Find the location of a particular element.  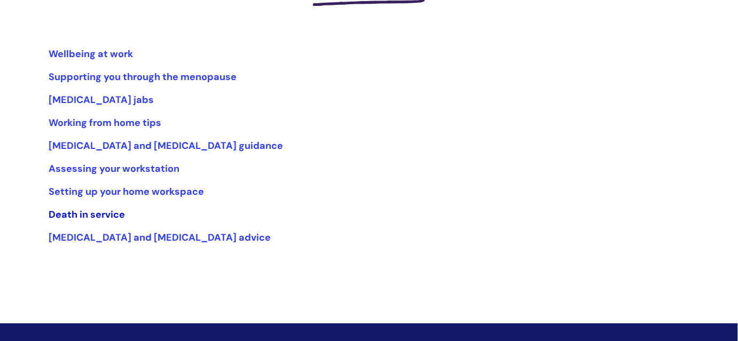

a: Working from home tips is located at coordinates (105, 123).